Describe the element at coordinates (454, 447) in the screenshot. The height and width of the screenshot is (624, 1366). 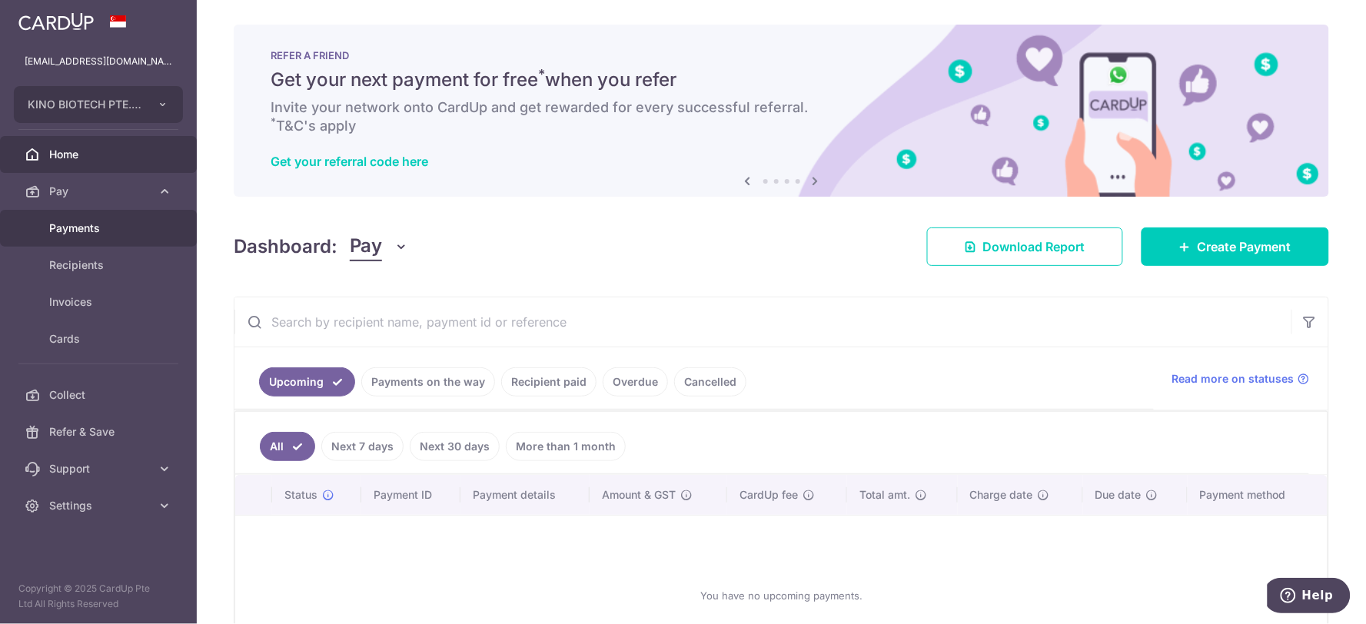
I see `a: Next 30 days` at that location.